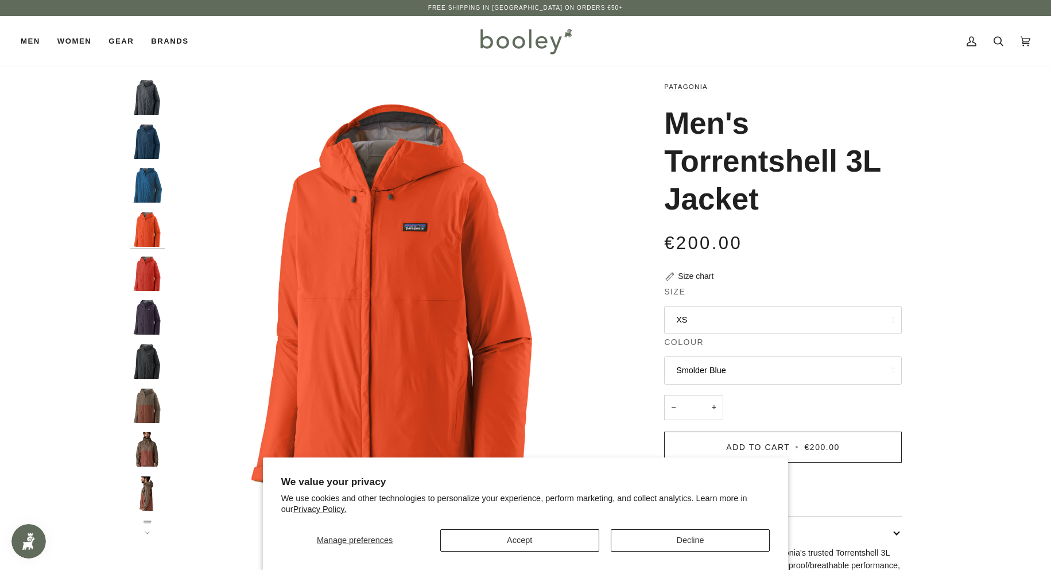 This screenshot has width=1051, height=570. I want to click on div: Patagonia Men's Torrentshell 3L Jacket Black - Booley Galway, so click(148, 362).